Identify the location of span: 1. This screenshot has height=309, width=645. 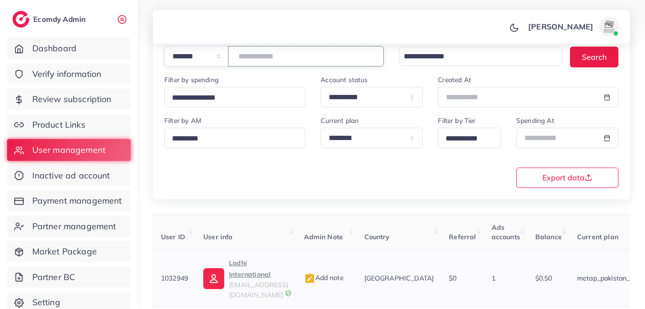
(493, 278).